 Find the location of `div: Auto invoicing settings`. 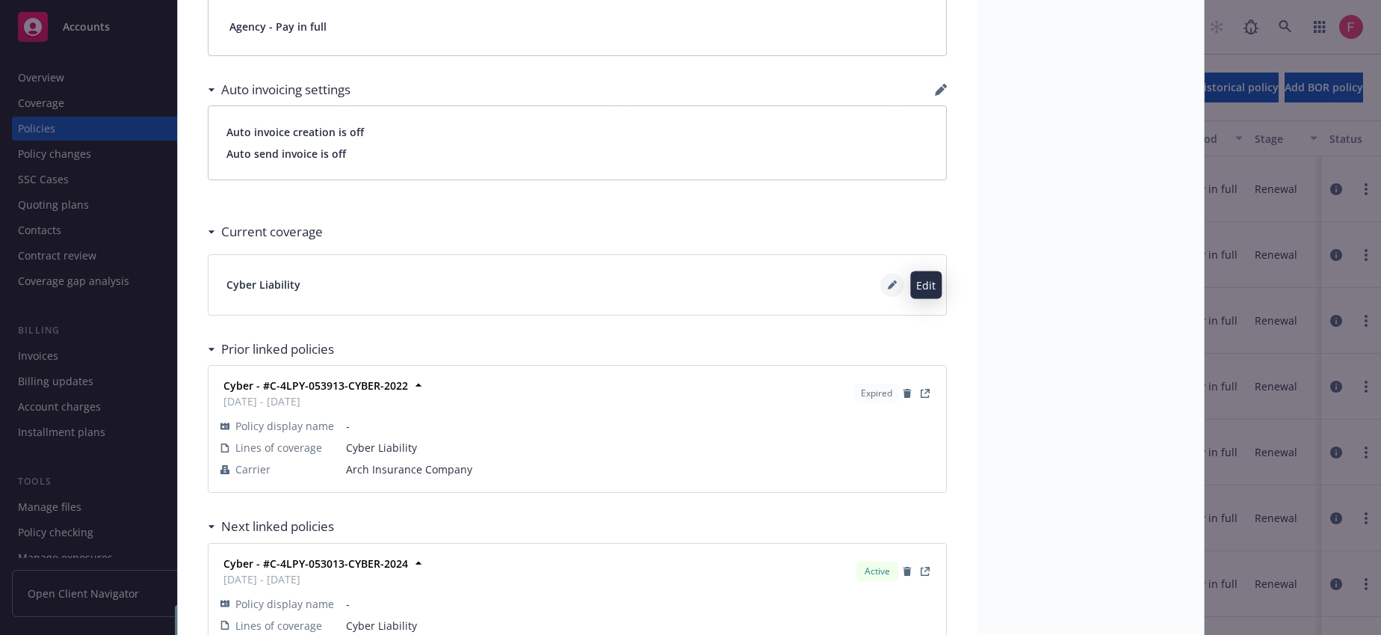

div: Auto invoicing settings is located at coordinates (279, 90).